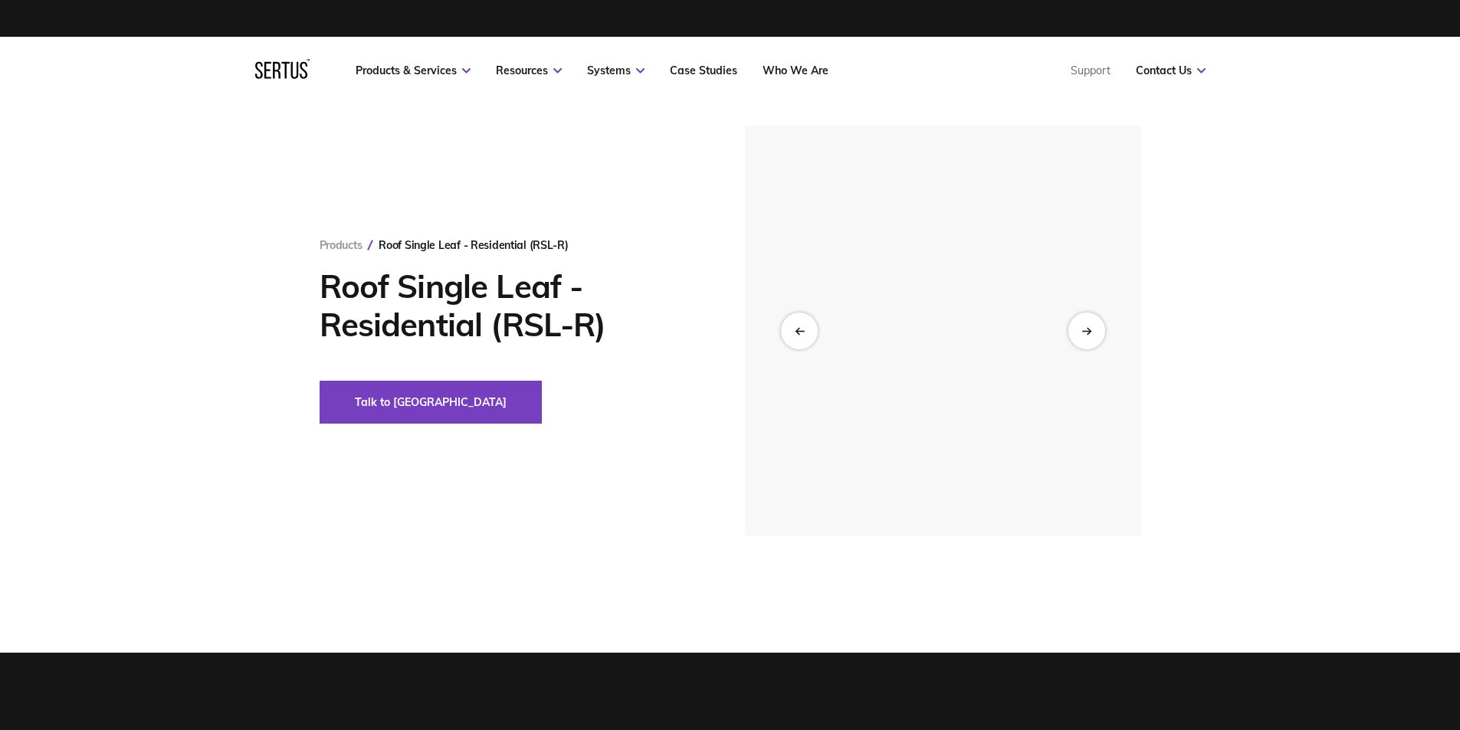 This screenshot has height=730, width=1460. What do you see at coordinates (1170, 70) in the screenshot?
I see `a: Contact Us` at bounding box center [1170, 70].